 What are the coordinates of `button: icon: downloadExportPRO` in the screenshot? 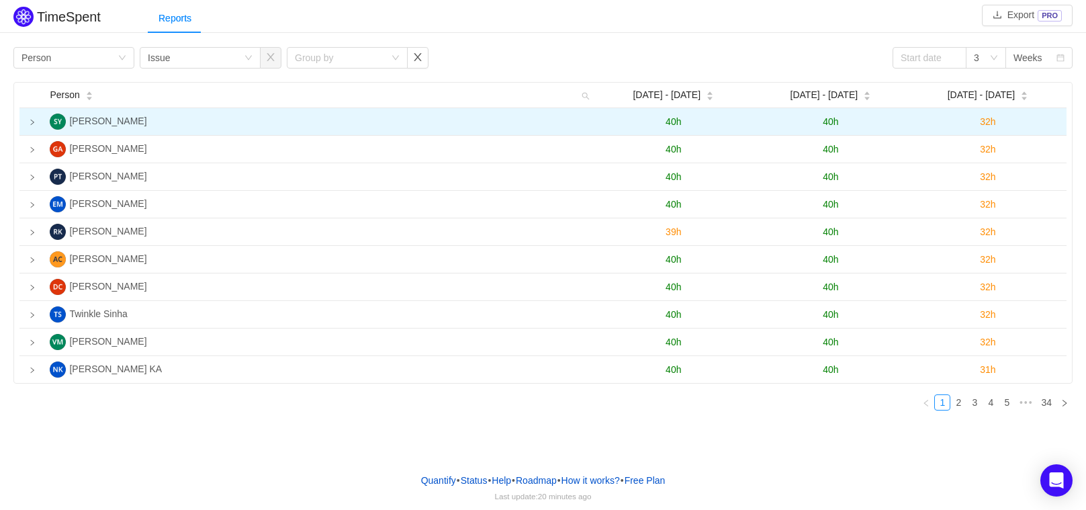 It's located at (1027, 15).